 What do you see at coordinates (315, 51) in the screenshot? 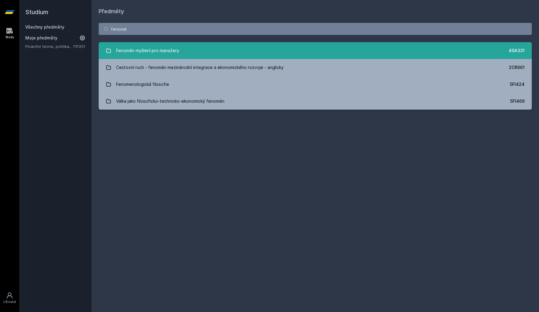
I see `a: Fenomén myšlení pro manažery 4SA331` at bounding box center [315, 51].